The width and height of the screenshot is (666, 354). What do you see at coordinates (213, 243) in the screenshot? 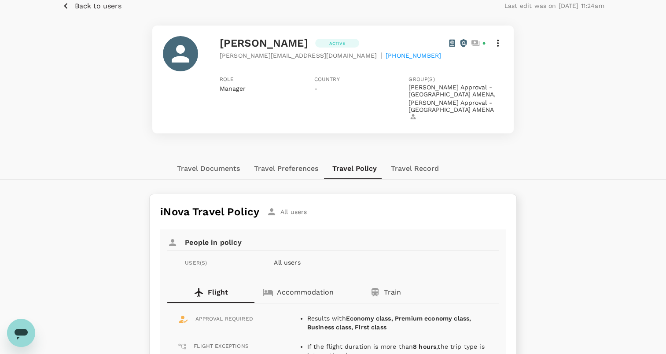
I see `h6: People in policy` at bounding box center [213, 243].